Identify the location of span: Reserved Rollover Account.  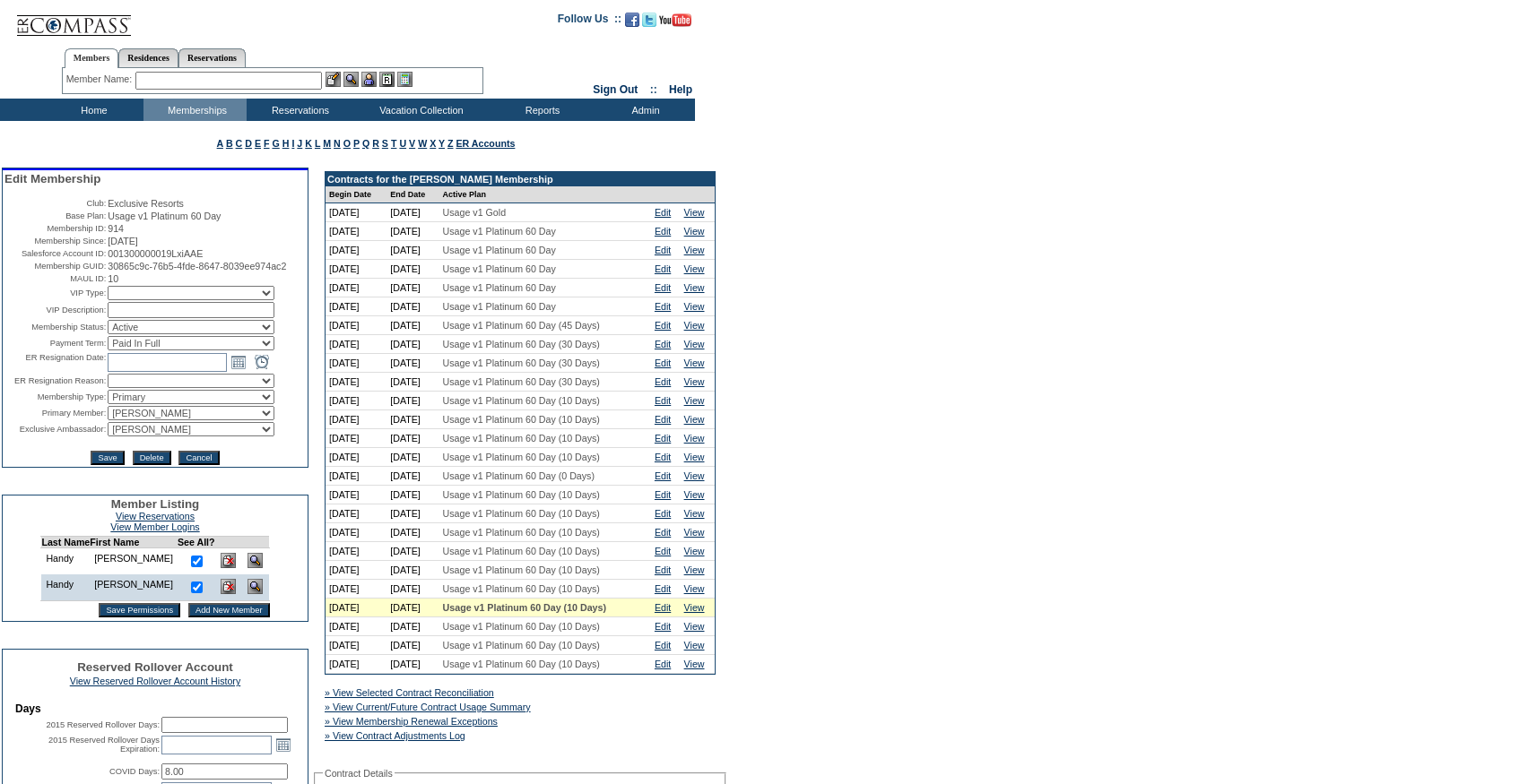
(156, 667).